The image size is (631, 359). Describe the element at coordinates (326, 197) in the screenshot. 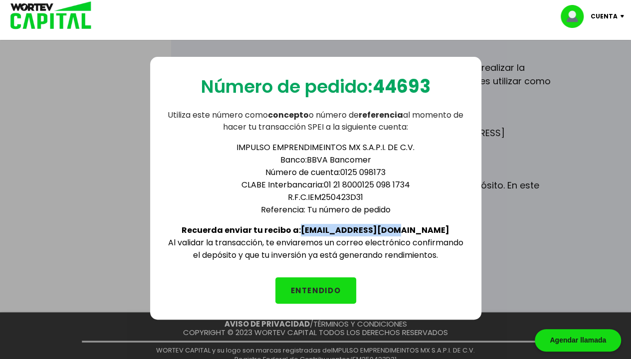

I see `li: R.F.C. IEM250423D31` at that location.